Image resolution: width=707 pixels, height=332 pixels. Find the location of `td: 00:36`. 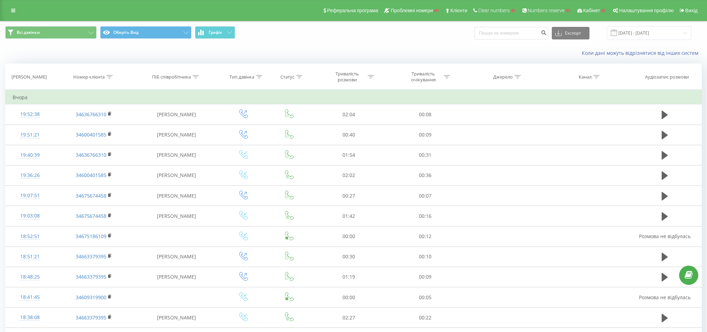

td: 00:36 is located at coordinates (425, 175).